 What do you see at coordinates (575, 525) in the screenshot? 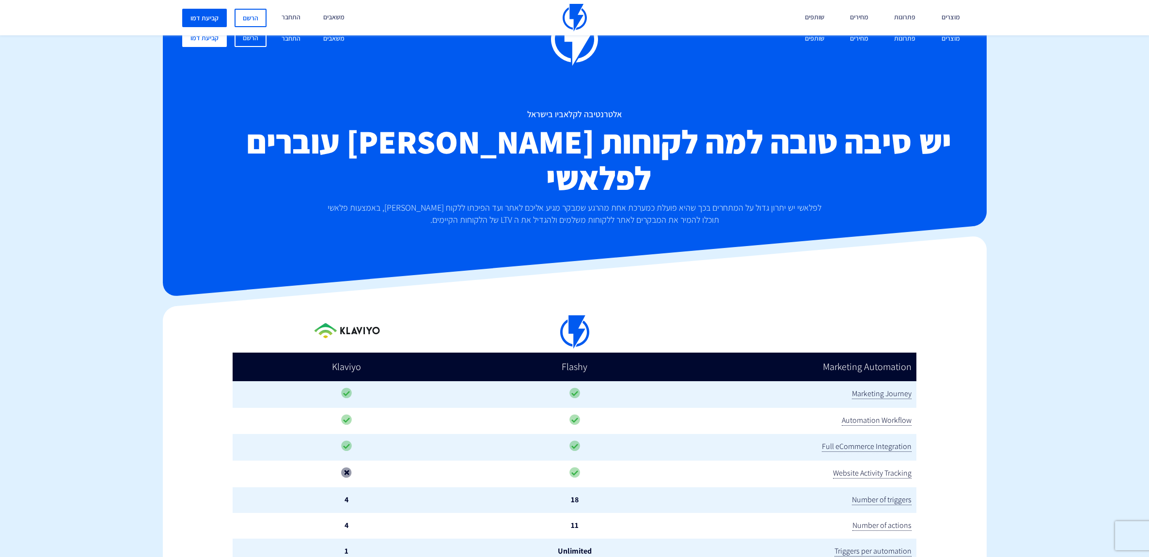
I see `b: 11` at bounding box center [575, 525].